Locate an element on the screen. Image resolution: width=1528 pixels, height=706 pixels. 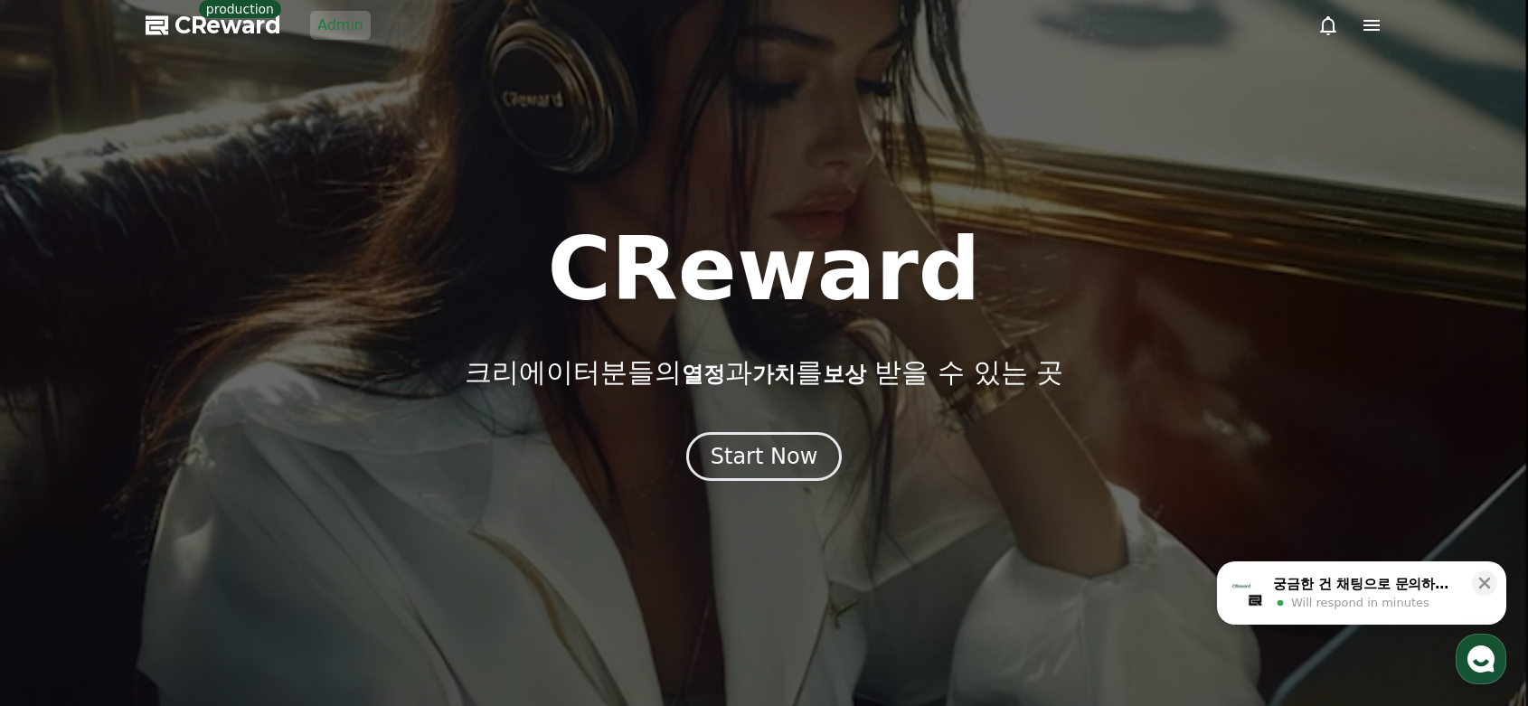
h1: CReward is located at coordinates (763, 269).